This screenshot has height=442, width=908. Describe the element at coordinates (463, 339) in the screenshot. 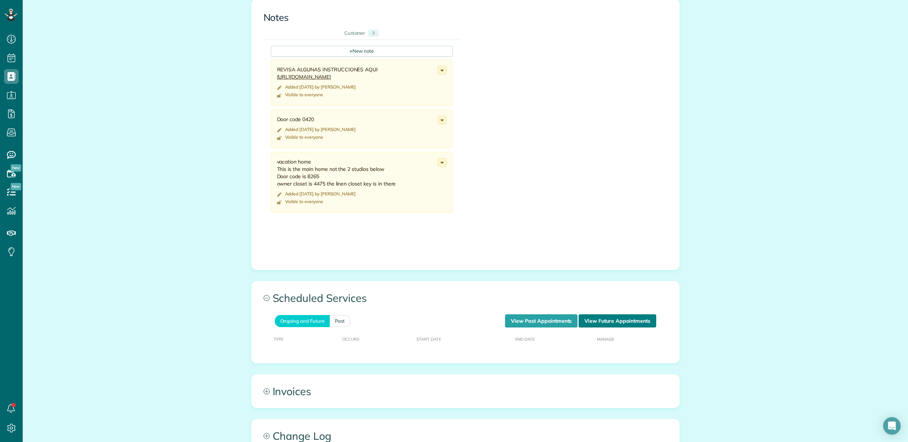

I see `th: Start Date` at that location.